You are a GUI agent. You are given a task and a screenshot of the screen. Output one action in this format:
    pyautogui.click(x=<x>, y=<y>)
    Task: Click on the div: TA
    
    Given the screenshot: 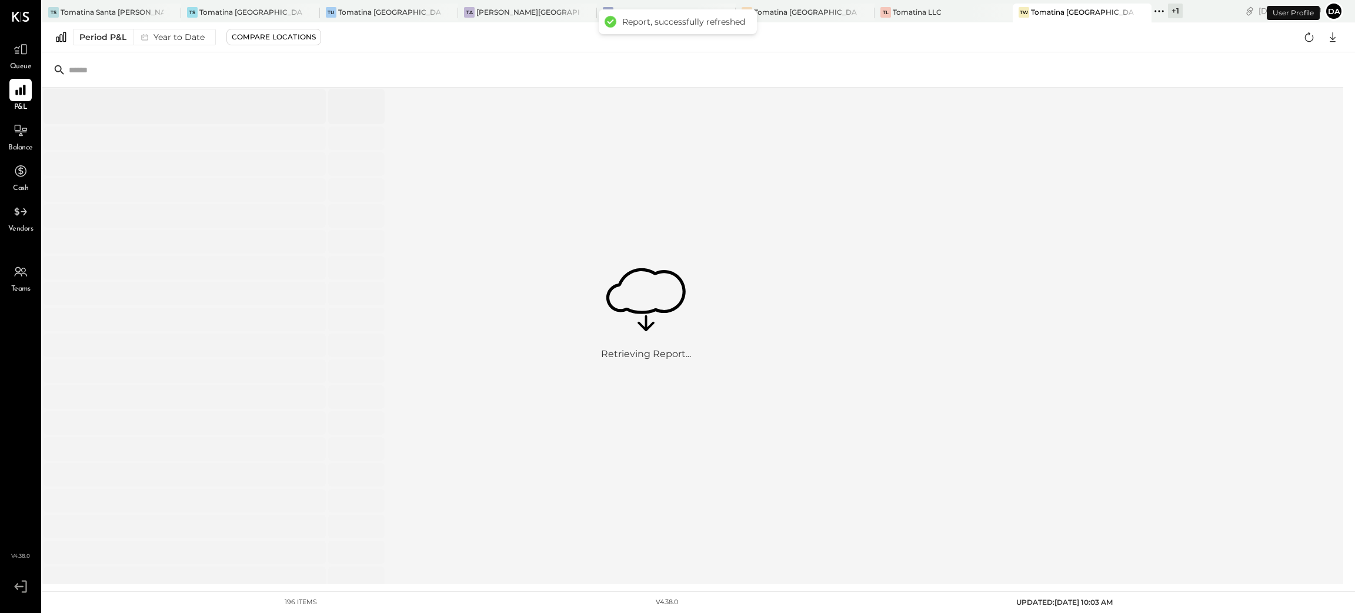 What is the action you would take?
    pyautogui.click(x=469, y=12)
    